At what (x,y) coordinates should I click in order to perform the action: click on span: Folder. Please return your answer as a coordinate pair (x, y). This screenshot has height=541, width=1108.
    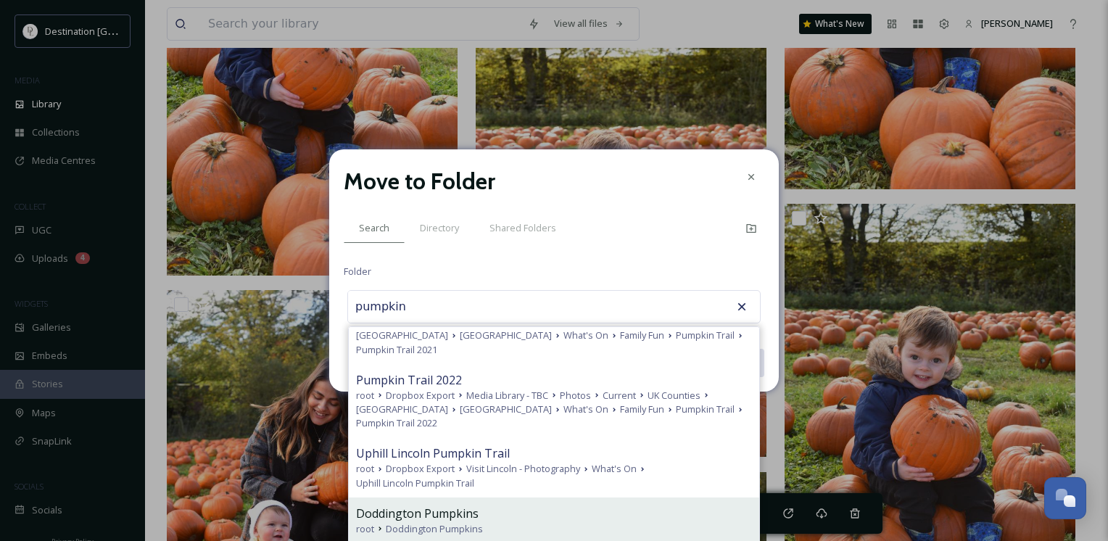
    Looking at the image, I should click on (358, 271).